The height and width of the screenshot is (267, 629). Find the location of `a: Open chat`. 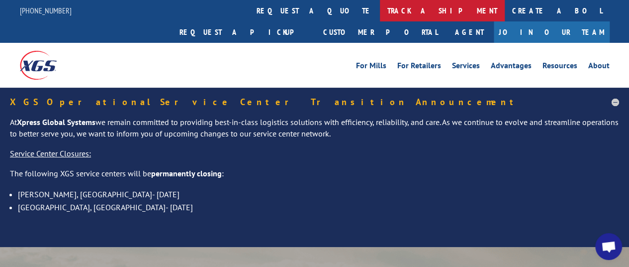

a: Open chat is located at coordinates (609, 246).